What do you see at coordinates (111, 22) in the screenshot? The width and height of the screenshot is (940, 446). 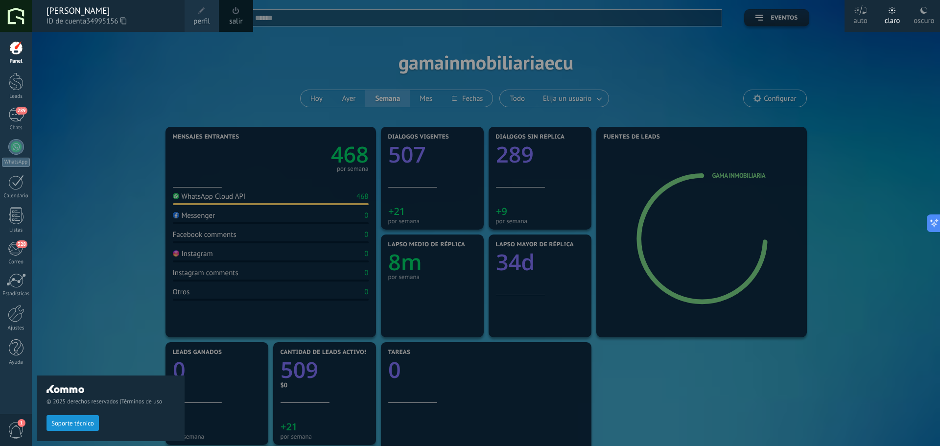 I see `span: ID de cuenta` at bounding box center [111, 22].